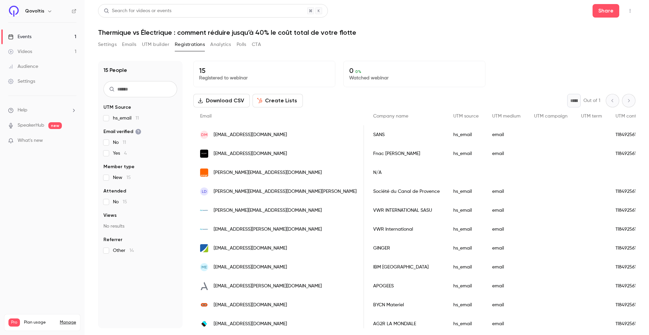 This screenshot has height=335, width=649. I want to click on span: LD, so click(204, 192).